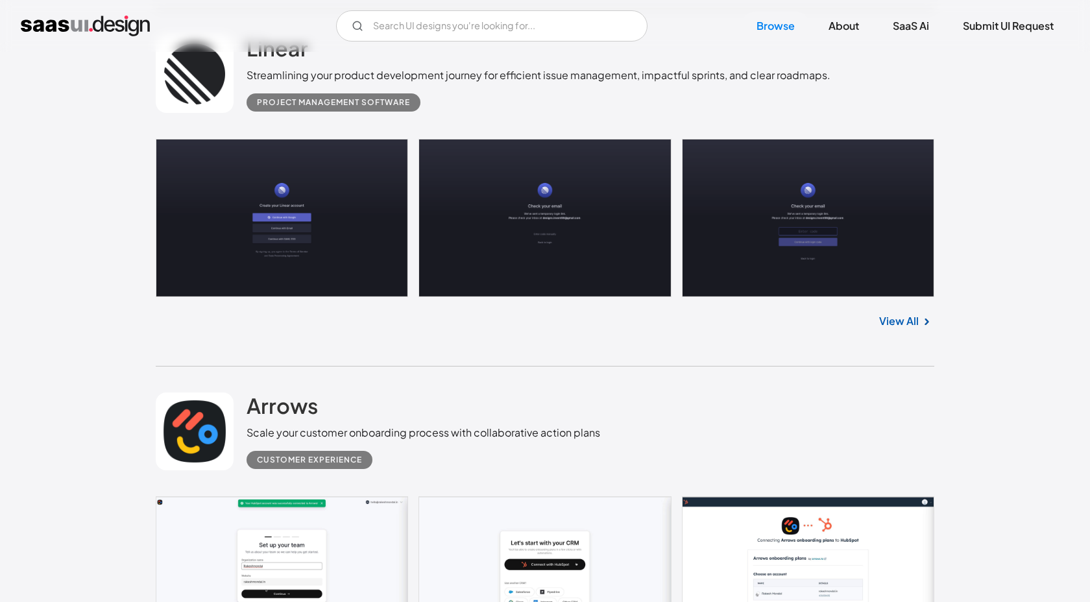 The image size is (1090, 602). I want to click on a: Arrows, so click(282, 409).